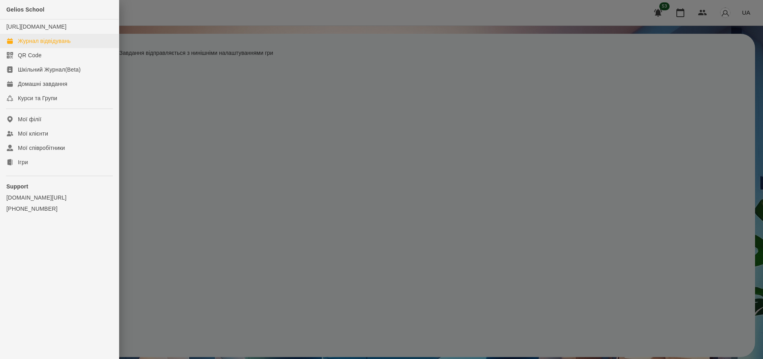  Describe the element at coordinates (29, 119) in the screenshot. I see `div: Мої філії` at that location.